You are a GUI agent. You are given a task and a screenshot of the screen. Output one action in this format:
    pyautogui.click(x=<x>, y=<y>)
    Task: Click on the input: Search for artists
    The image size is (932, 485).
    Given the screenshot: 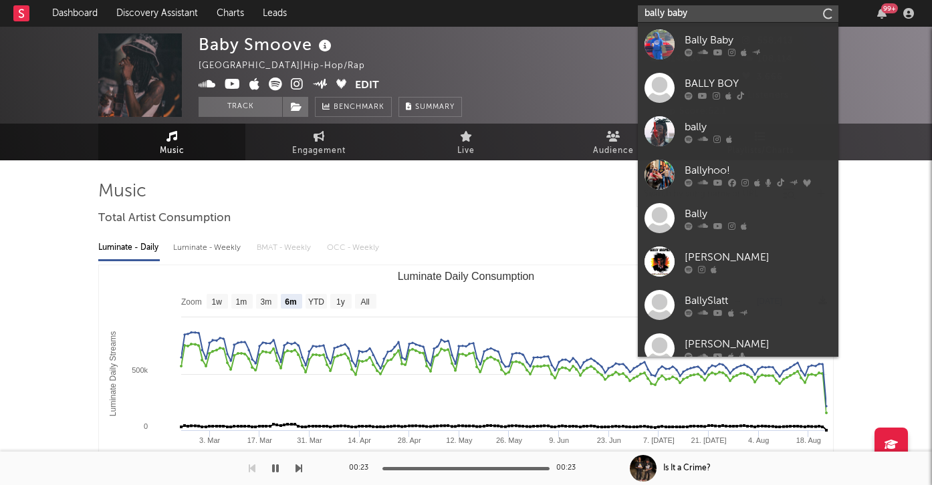 What is the action you would take?
    pyautogui.click(x=738, y=13)
    